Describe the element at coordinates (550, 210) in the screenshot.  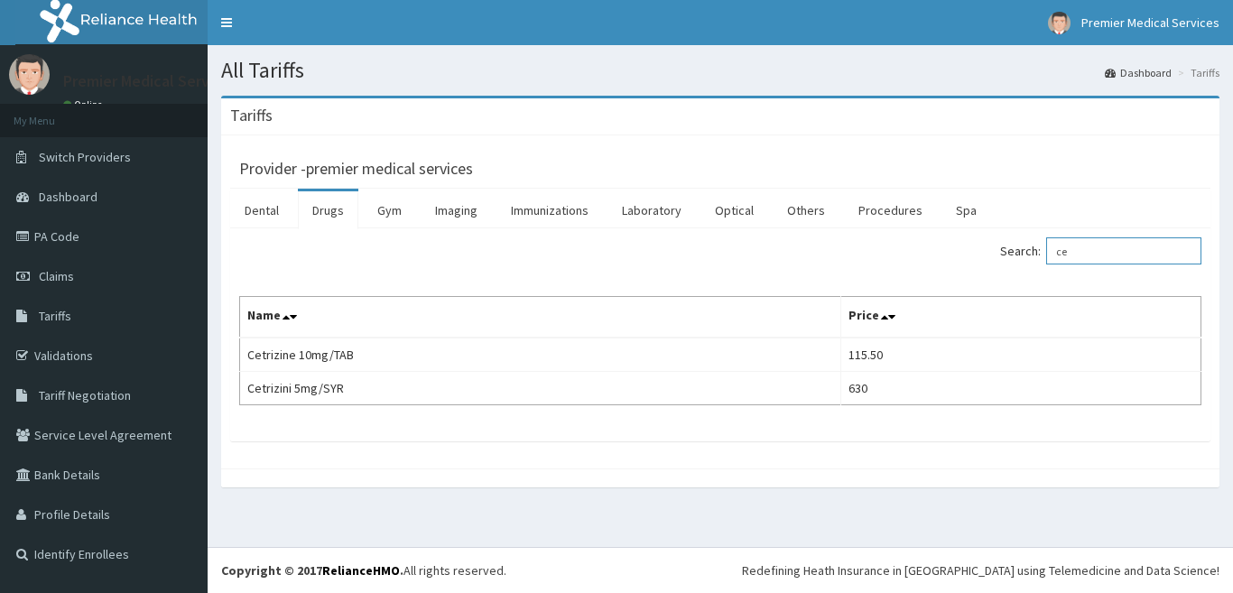
I see `a: Immunizations` at that location.